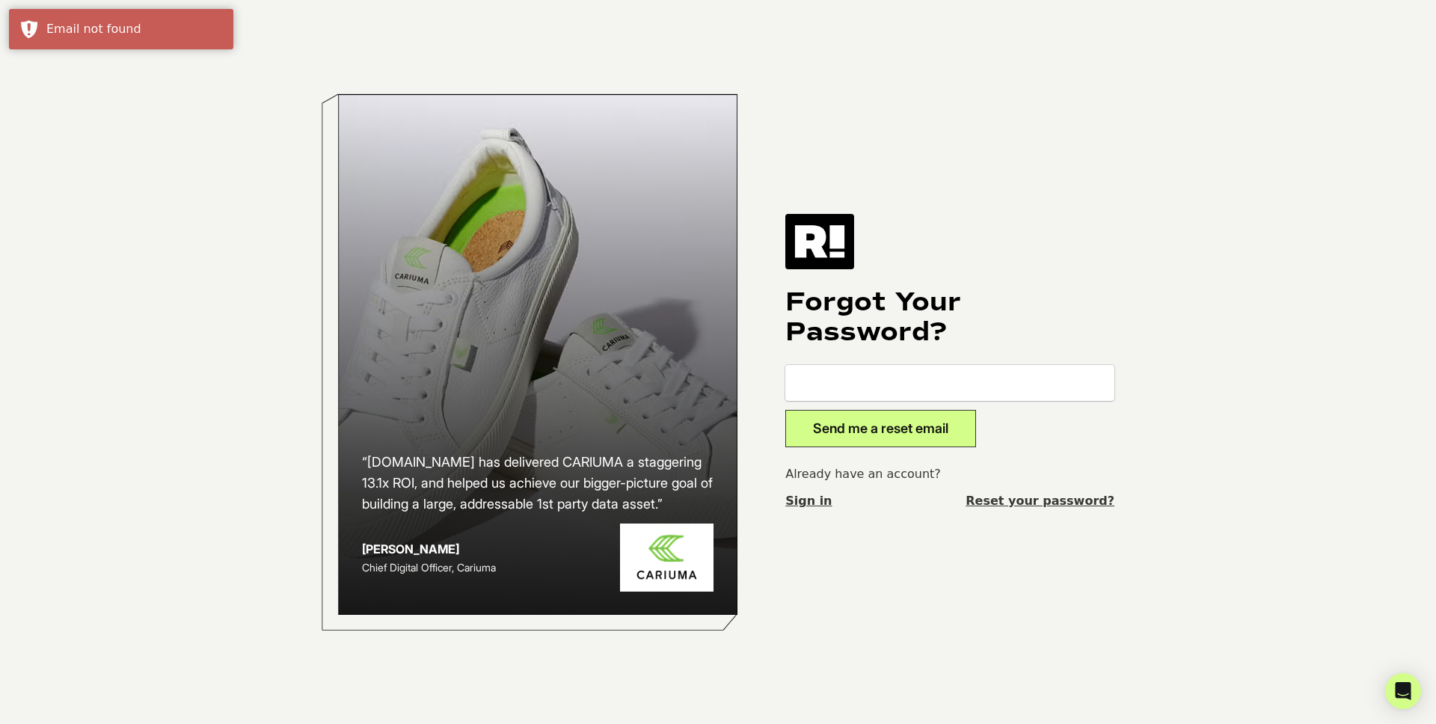 This screenshot has width=1436, height=724. What do you see at coordinates (950, 317) in the screenshot?
I see `h1: Forgot Your Password?` at bounding box center [950, 317].